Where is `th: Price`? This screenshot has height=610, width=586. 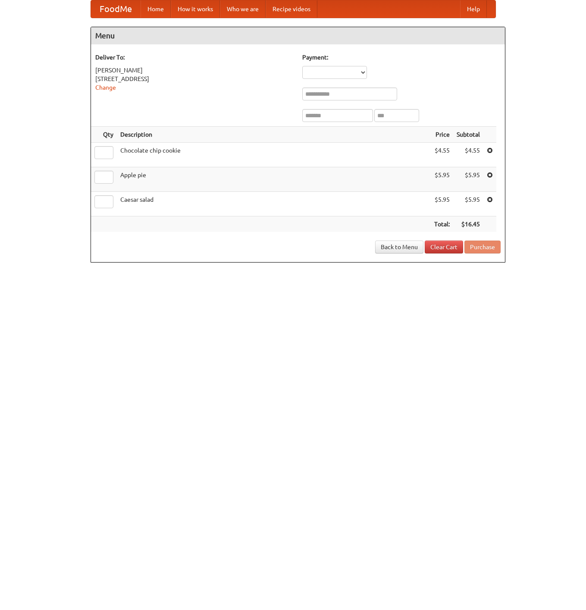
th: Price is located at coordinates (442, 135).